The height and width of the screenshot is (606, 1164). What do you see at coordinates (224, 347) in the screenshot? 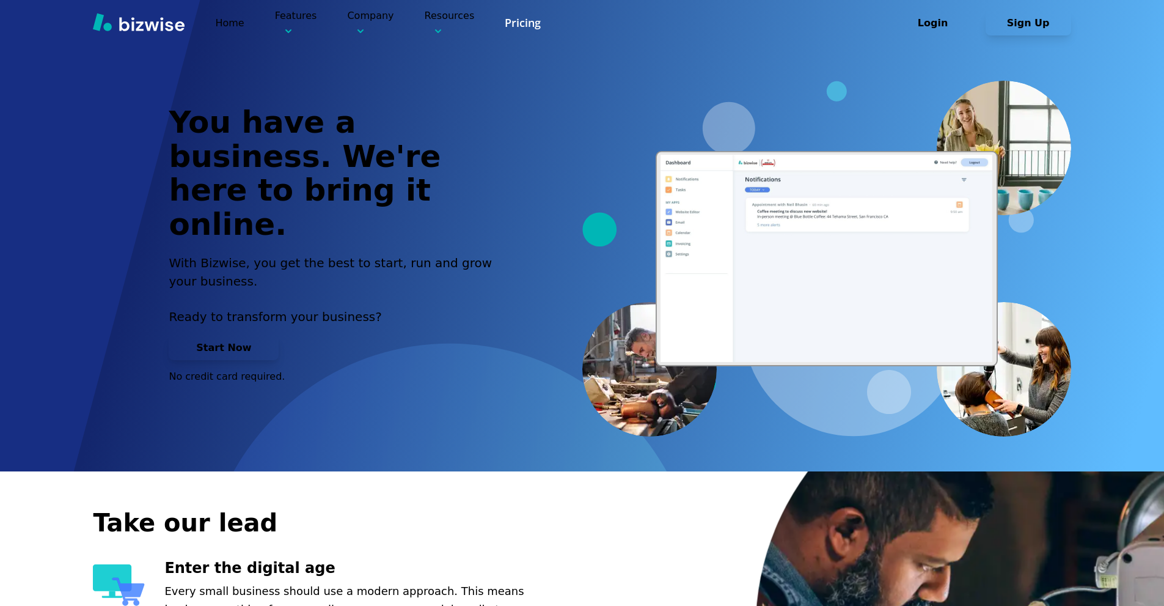
I see `a: Start Now` at bounding box center [224, 347].